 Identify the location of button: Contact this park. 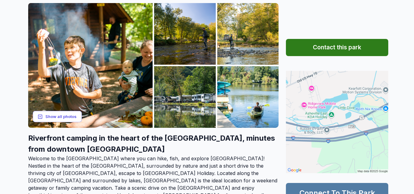
(337, 47).